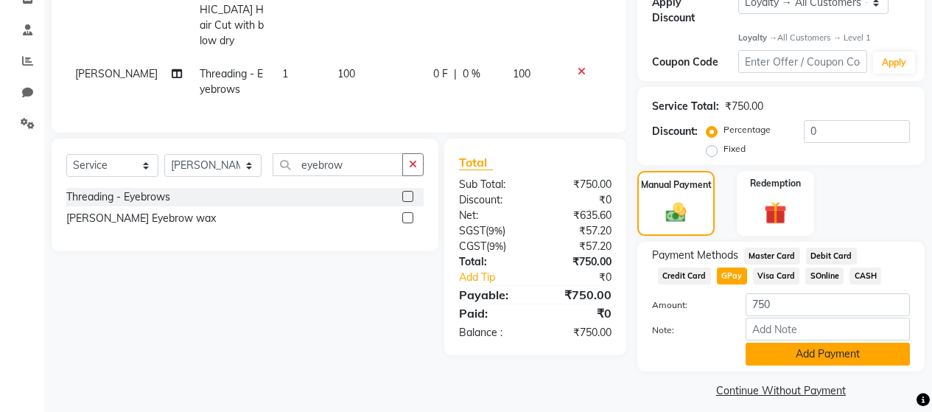  What do you see at coordinates (772, 256) in the screenshot?
I see `span: Master Card` at bounding box center [772, 256].